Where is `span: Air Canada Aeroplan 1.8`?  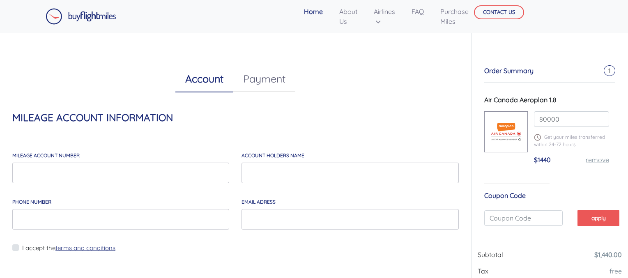 span: Air Canada Aeroplan 1.8 is located at coordinates (521, 100).